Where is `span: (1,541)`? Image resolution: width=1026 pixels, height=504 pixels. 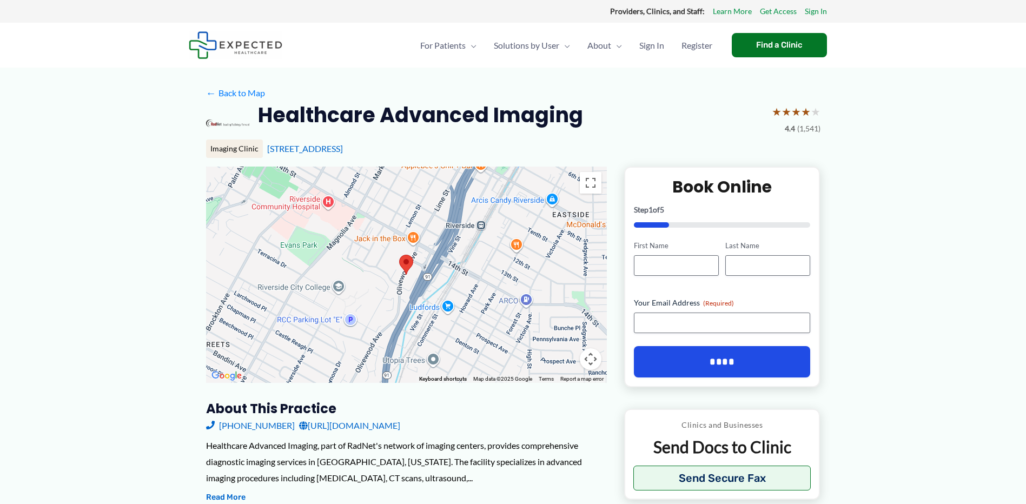
span: (1,541) is located at coordinates (809, 129).